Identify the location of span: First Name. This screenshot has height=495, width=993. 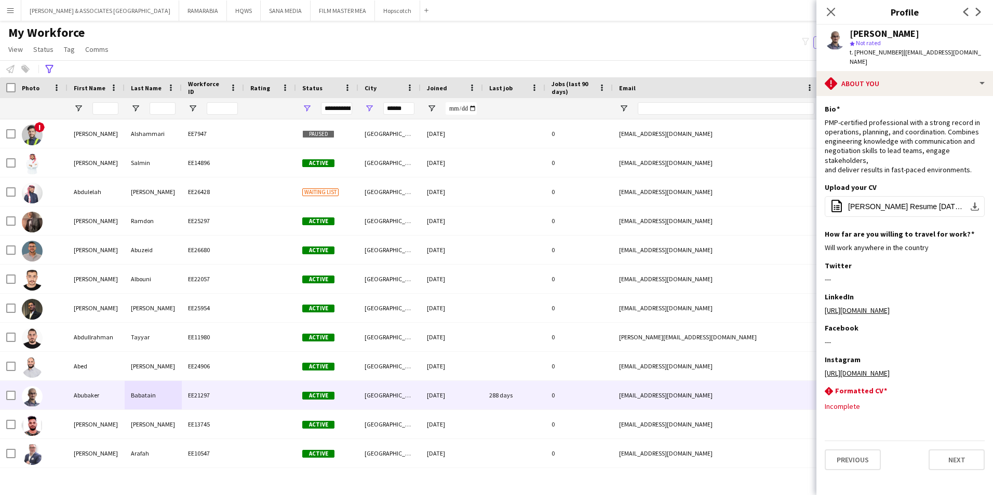
(89, 88).